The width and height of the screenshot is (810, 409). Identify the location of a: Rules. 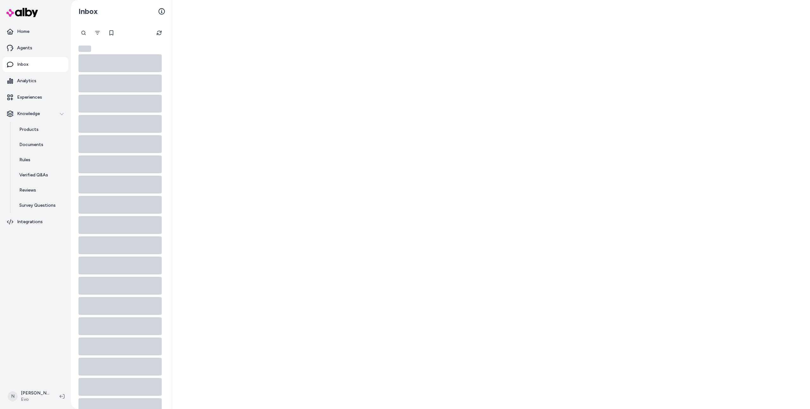
(40, 160).